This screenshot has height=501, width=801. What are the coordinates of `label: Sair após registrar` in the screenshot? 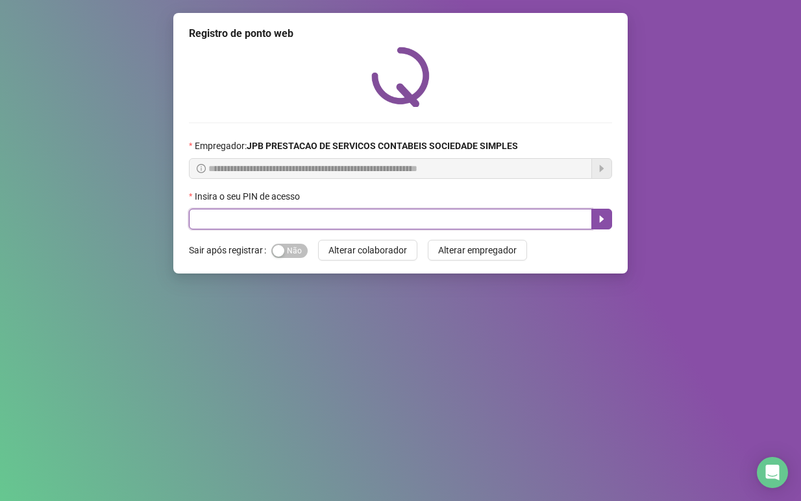 It's located at (230, 250).